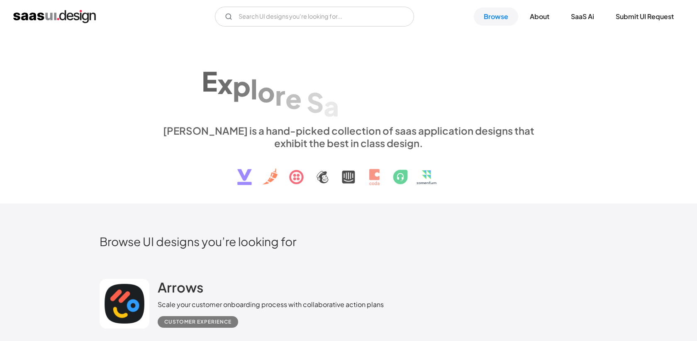 The width and height of the screenshot is (697, 341). I want to click on h2: Arrows, so click(180, 288).